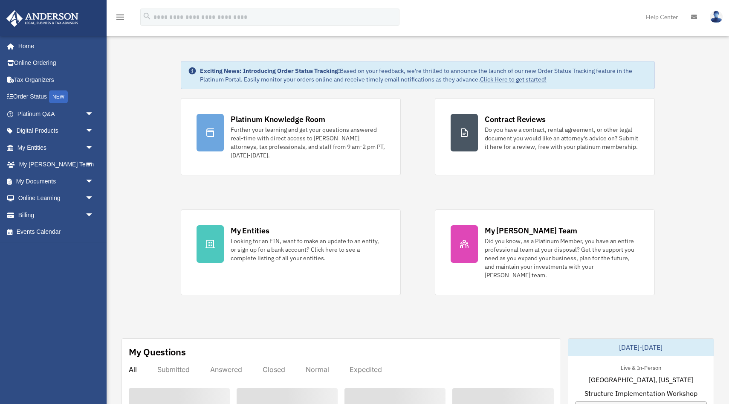 The image size is (729, 404). Describe the element at coordinates (424, 75) in the screenshot. I see `div: Based on your feedback, we're thrilled to announce the launch of our new Order Status Tracking fe...` at that location.